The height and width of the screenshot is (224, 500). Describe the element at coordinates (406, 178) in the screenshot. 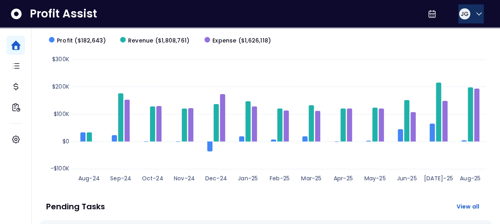

I see `text: Jun-25` at that location.